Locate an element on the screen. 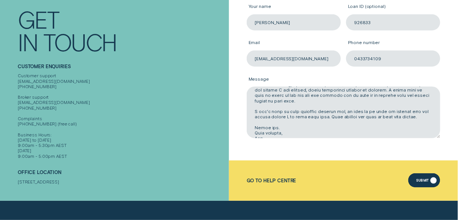 The image size is (458, 220). a: Go to Help Centre is located at coordinates (272, 180).